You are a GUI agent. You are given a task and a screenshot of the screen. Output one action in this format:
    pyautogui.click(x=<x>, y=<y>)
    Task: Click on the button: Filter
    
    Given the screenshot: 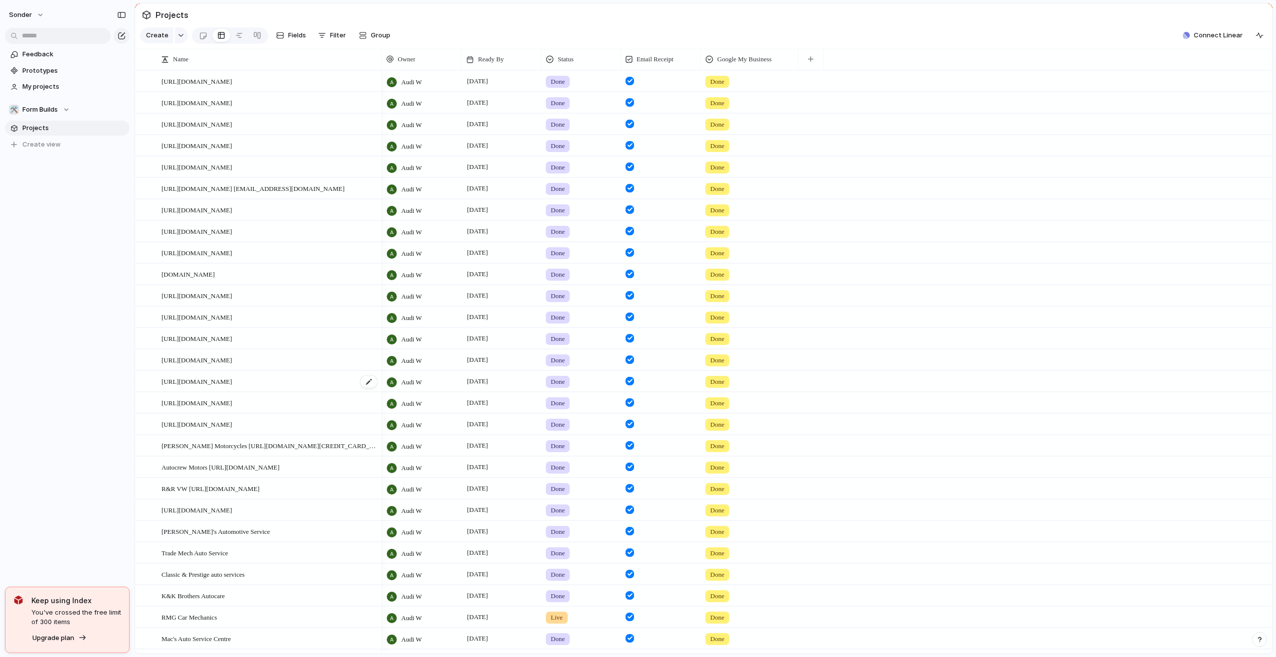 What is the action you would take?
    pyautogui.click(x=332, y=35)
    